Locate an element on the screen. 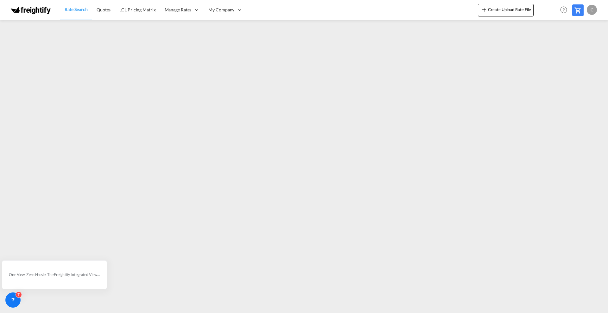  button: icon-plus 400-fgCreate Upload Rate File is located at coordinates (506, 10).